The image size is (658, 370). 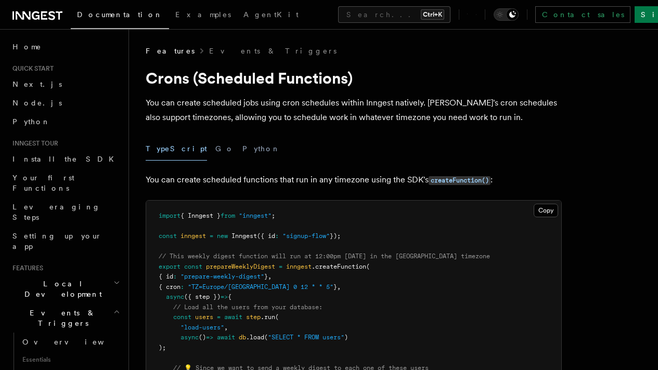 I want to click on span: Quick start, so click(x=31, y=69).